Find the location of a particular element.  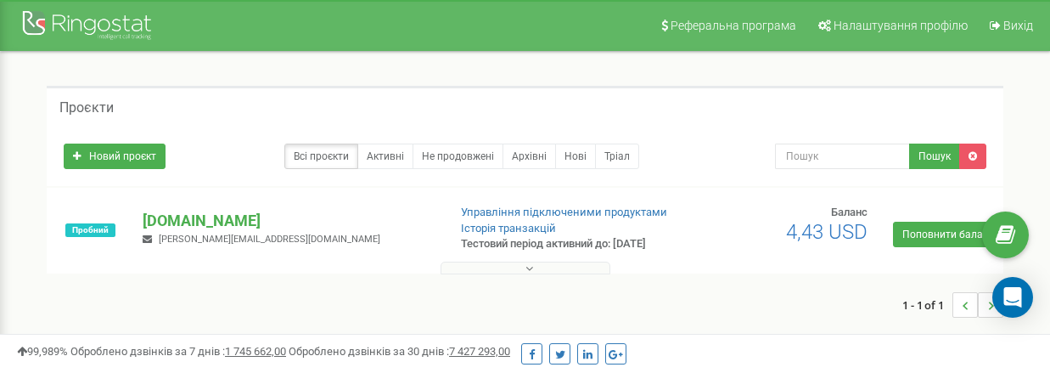

u: 1 745 662,00 is located at coordinates (256, 351).